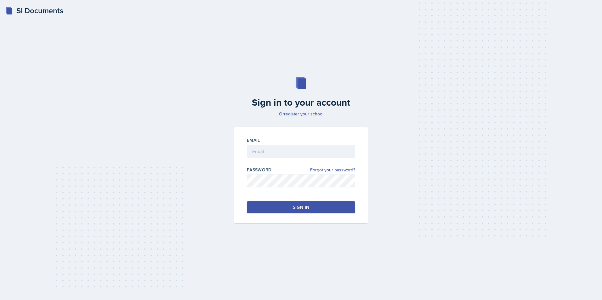 This screenshot has height=300, width=602. I want to click on a: SI Documents, so click(34, 11).